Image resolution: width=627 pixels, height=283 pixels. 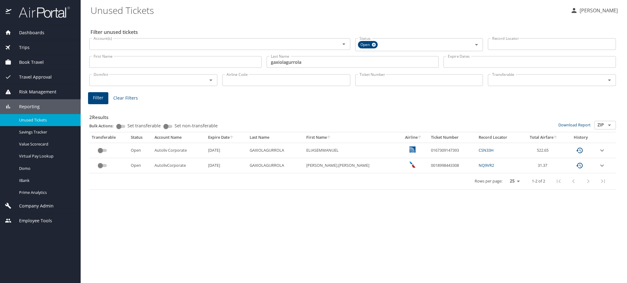 What do you see at coordinates (46, 180) in the screenshot?
I see `span: IBank` at bounding box center [46, 180].